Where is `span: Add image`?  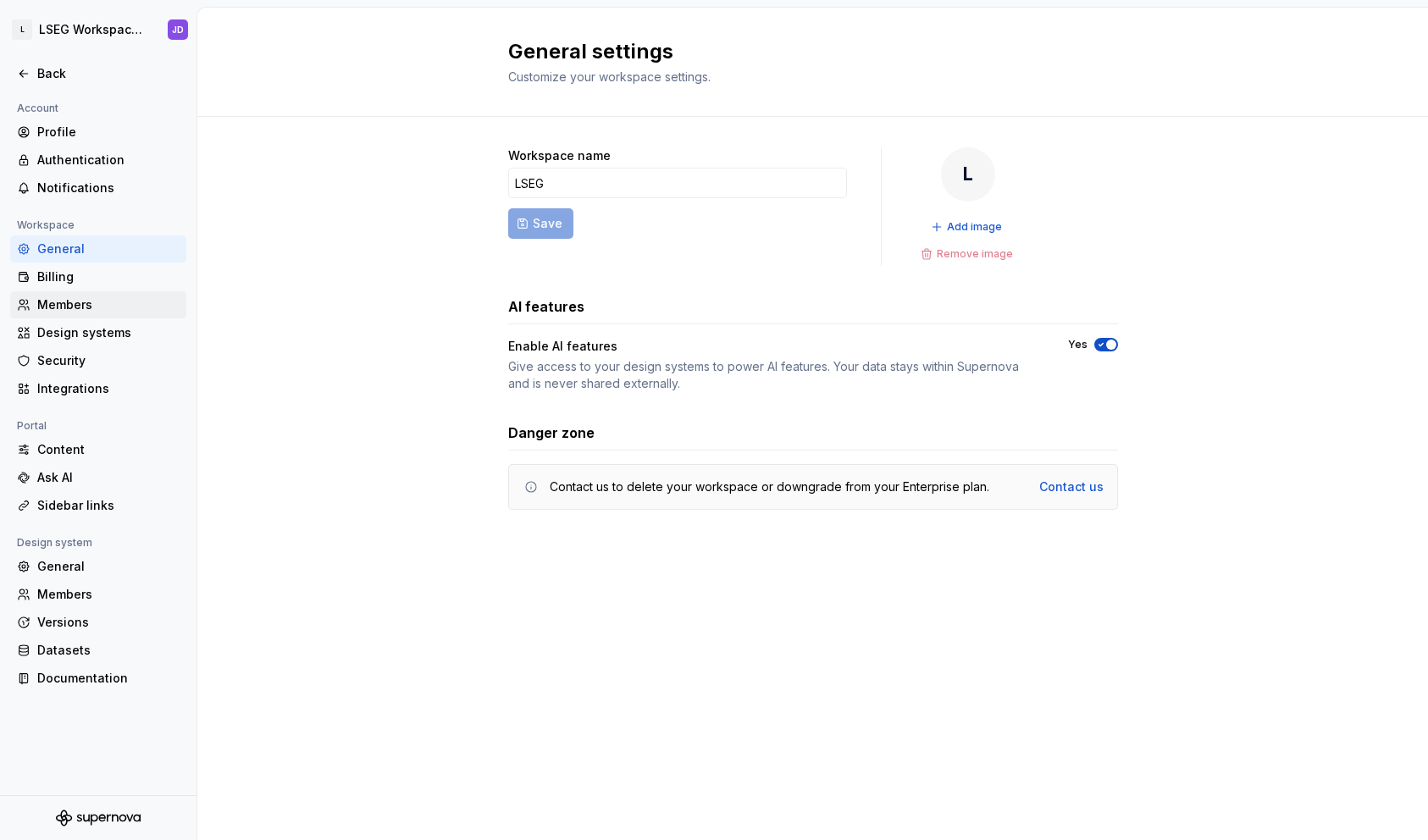
span: Add image is located at coordinates (974, 227).